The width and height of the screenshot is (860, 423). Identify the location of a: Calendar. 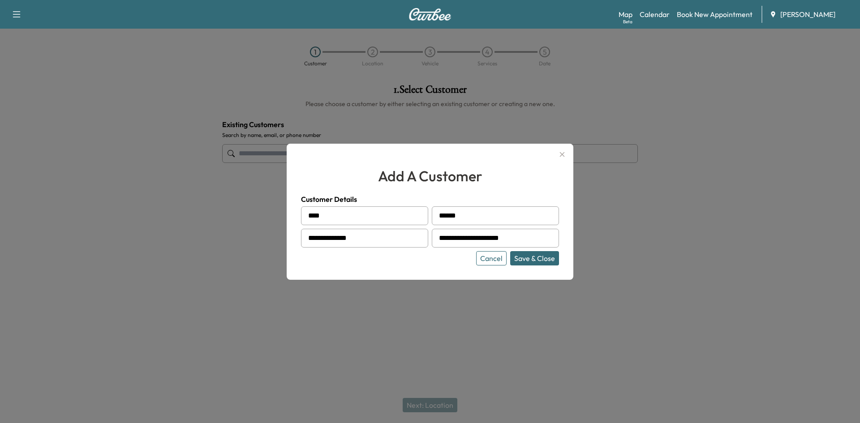
(654, 14).